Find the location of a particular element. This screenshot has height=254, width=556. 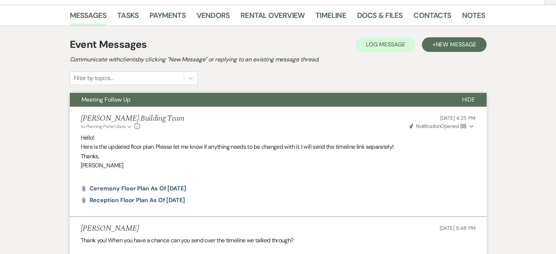

div: Filter by topics... is located at coordinates (93, 78).